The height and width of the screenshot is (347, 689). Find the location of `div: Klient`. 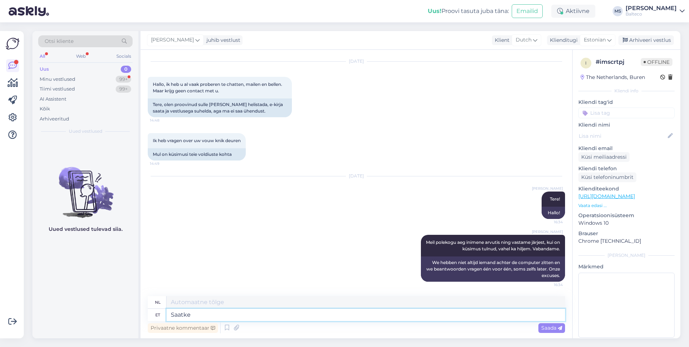

div: Klient is located at coordinates (500, 40).